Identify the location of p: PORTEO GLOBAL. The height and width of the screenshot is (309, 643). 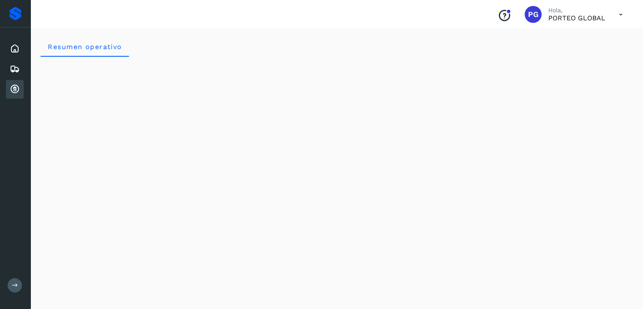
(576, 18).